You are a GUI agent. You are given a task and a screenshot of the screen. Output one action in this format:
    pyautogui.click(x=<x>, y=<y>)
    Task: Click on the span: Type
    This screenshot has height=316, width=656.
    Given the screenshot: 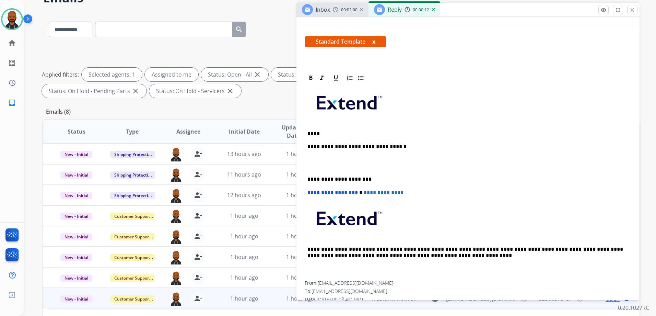 What is the action you would take?
    pyautogui.click(x=132, y=131)
    